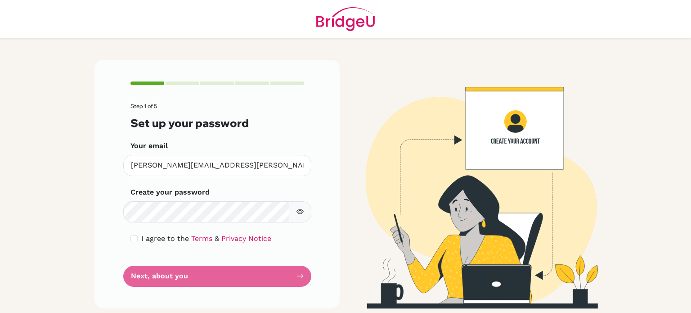  Describe the element at coordinates (246, 238) in the screenshot. I see `a: Privacy Notice` at that location.